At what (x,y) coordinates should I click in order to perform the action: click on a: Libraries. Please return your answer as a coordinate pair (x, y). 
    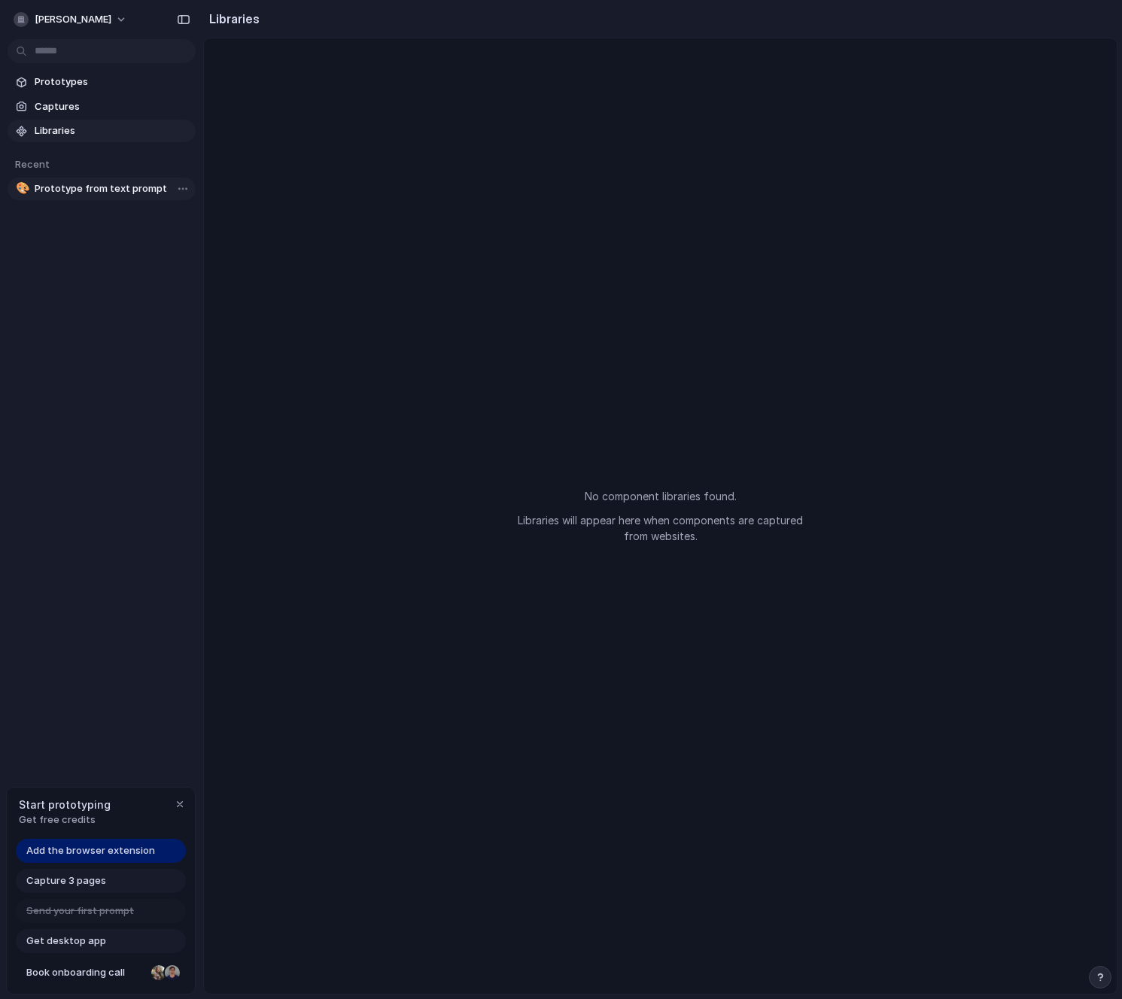
    Looking at the image, I should click on (102, 131).